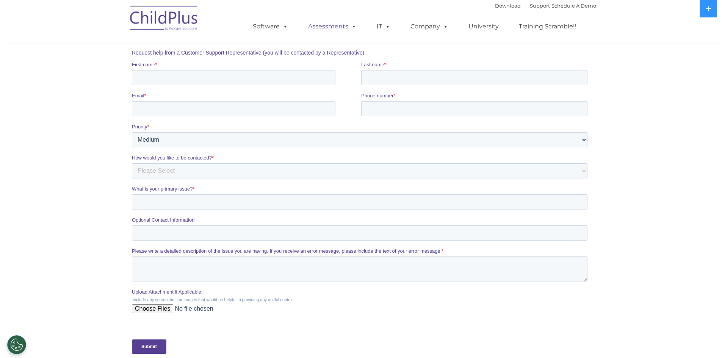 The image size is (722, 358). Describe the element at coordinates (384, 27) in the screenshot. I see `a: IT` at that location.